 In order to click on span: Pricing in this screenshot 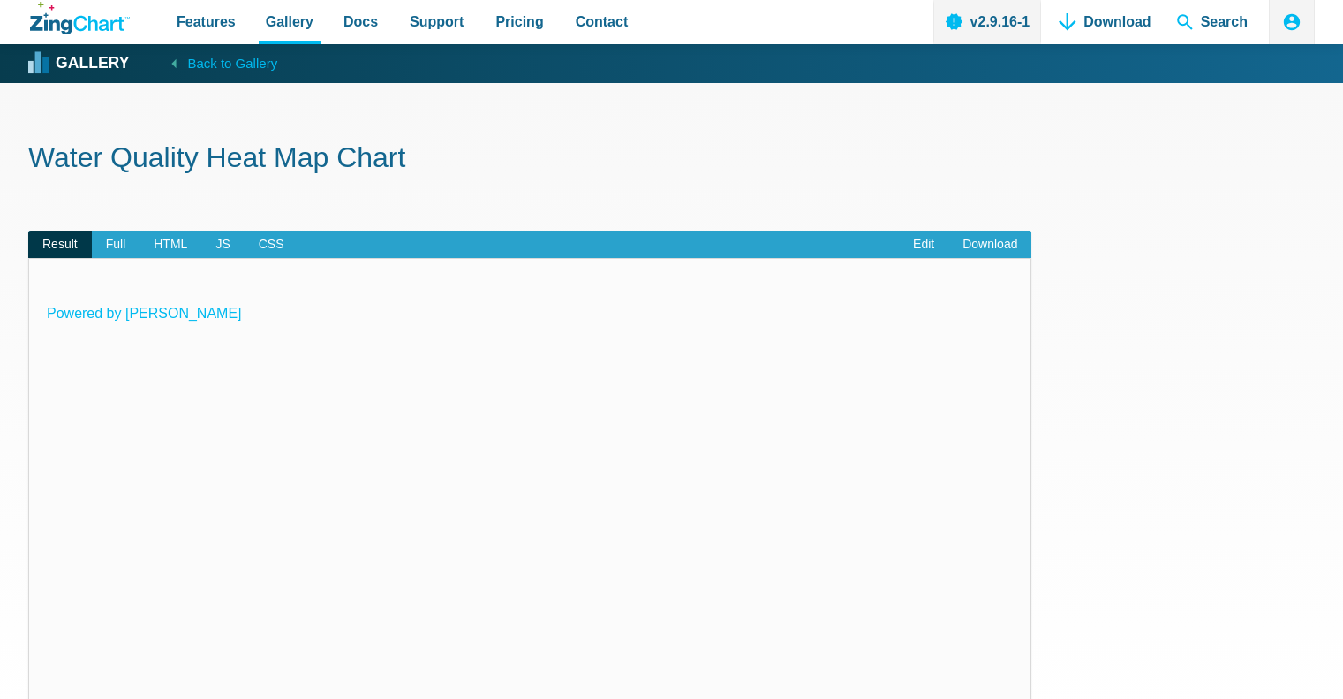, I will do `click(519, 21)`.